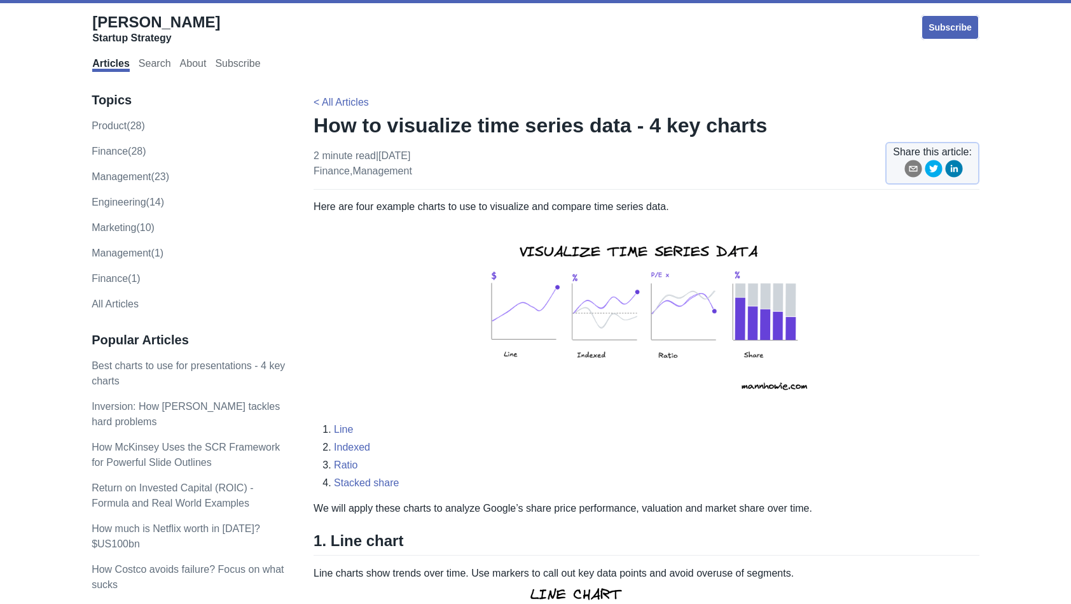  What do you see at coordinates (646, 543) in the screenshot?
I see `h2: 1. Line chart` at bounding box center [646, 543].